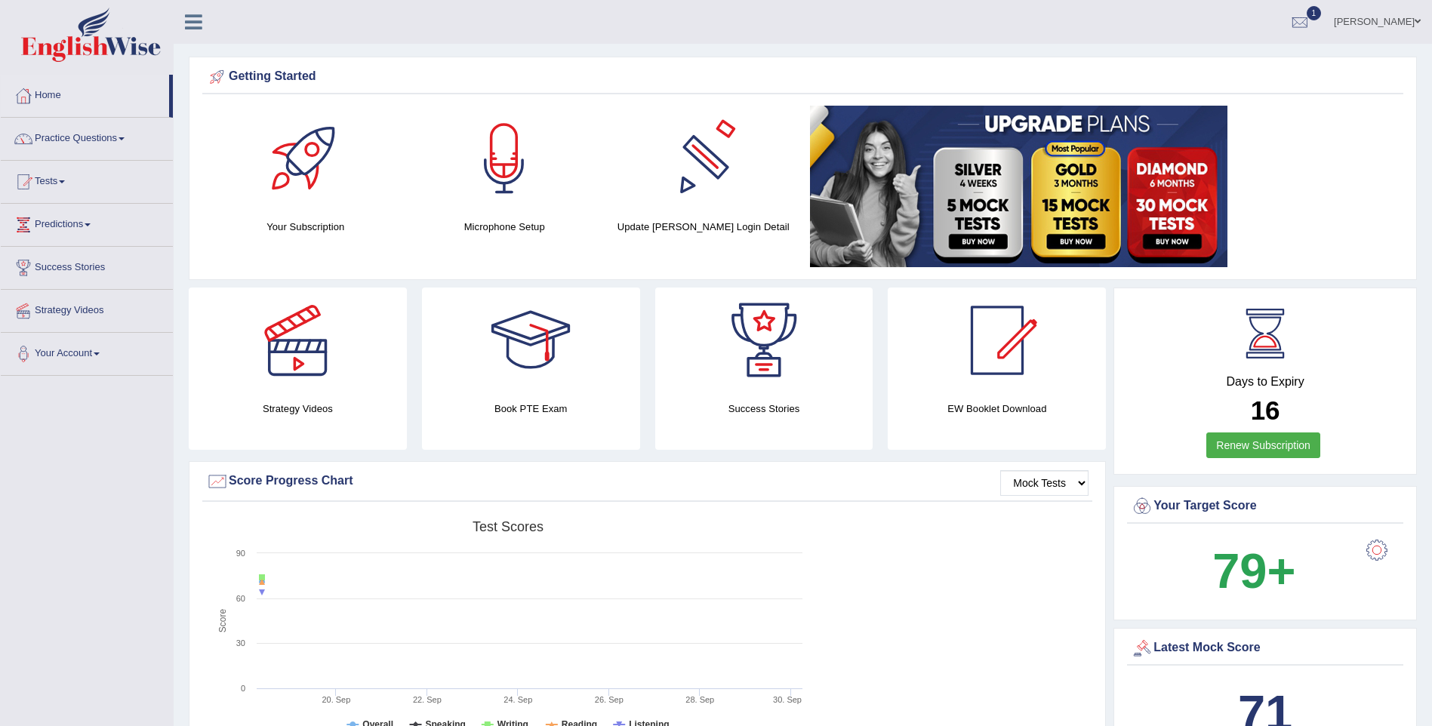 The width and height of the screenshot is (1432, 726). What do you see at coordinates (802, 77) in the screenshot?
I see `div: Getting Started` at bounding box center [802, 77].